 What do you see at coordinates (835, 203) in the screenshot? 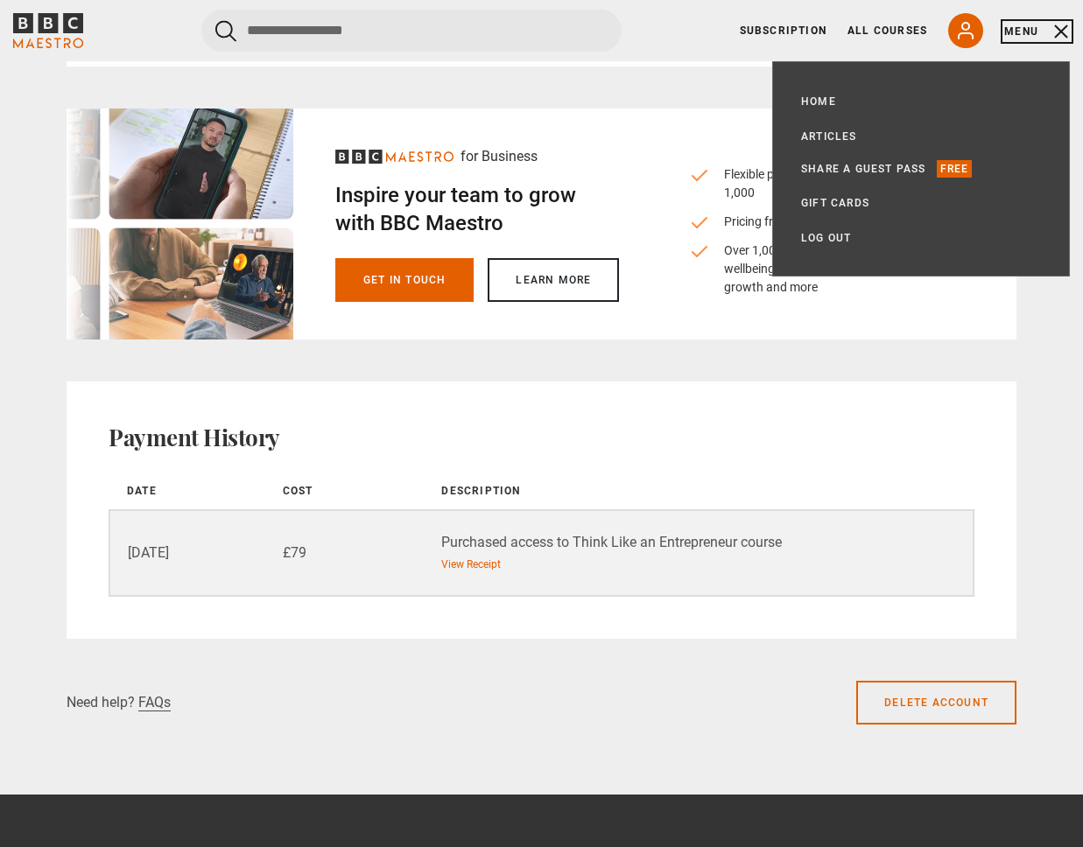
I see `a: Gift Cards` at bounding box center [835, 203].